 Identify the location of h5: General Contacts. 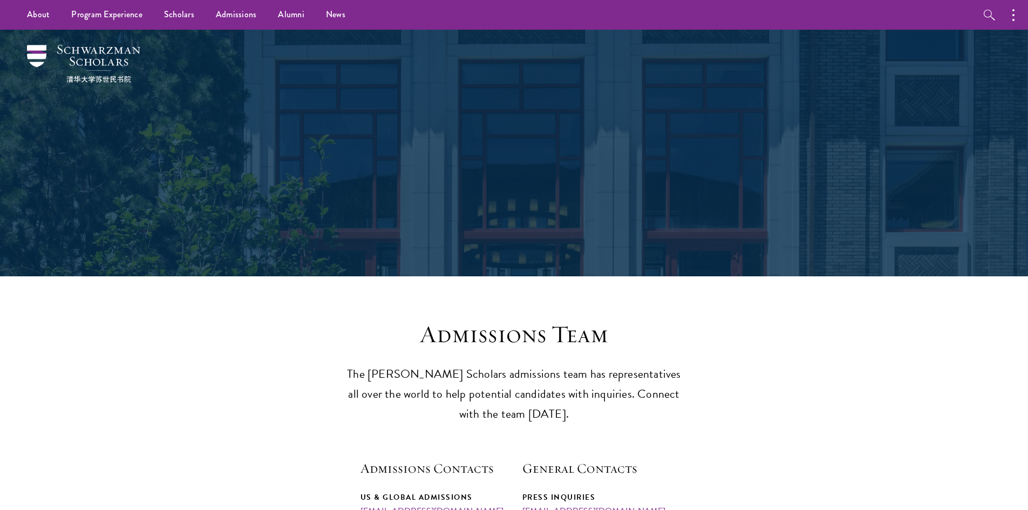
(595, 468).